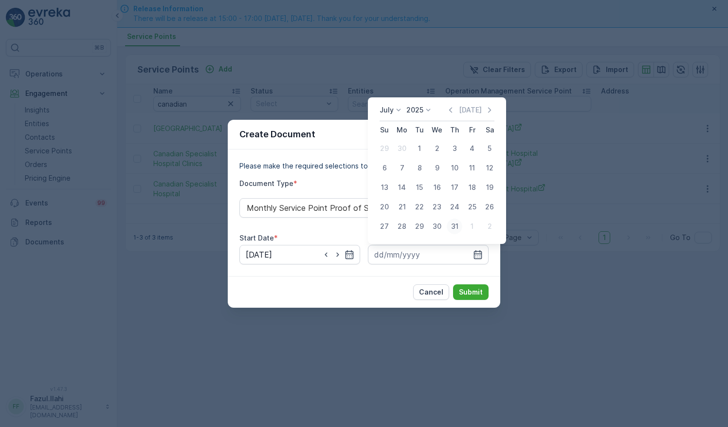 The height and width of the screenshot is (427, 728). I want to click on div: 22, so click(420, 207).